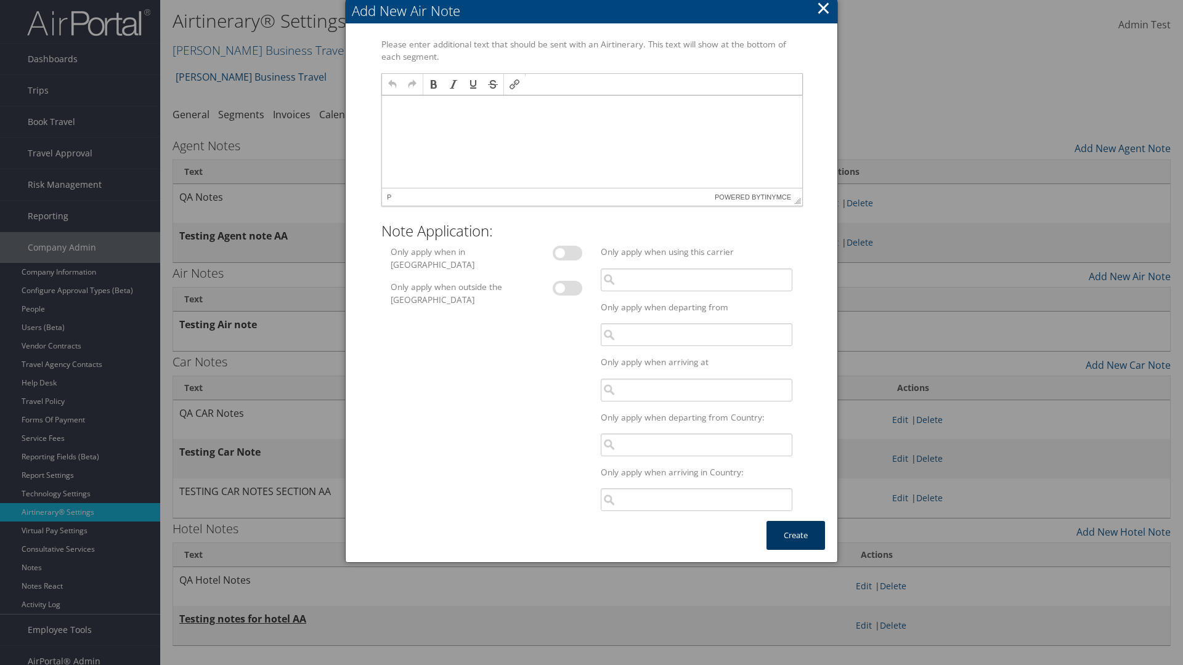 This screenshot has width=1183, height=665. I want to click on label: Only apply when arriving in Country:, so click(696, 472).